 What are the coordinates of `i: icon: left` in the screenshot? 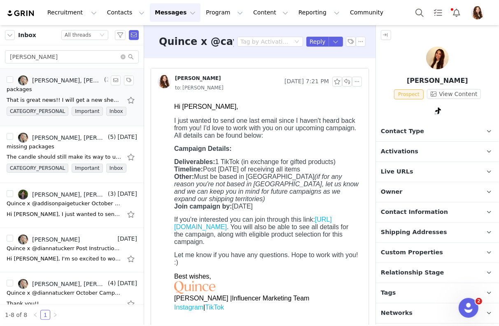 It's located at (35, 315).